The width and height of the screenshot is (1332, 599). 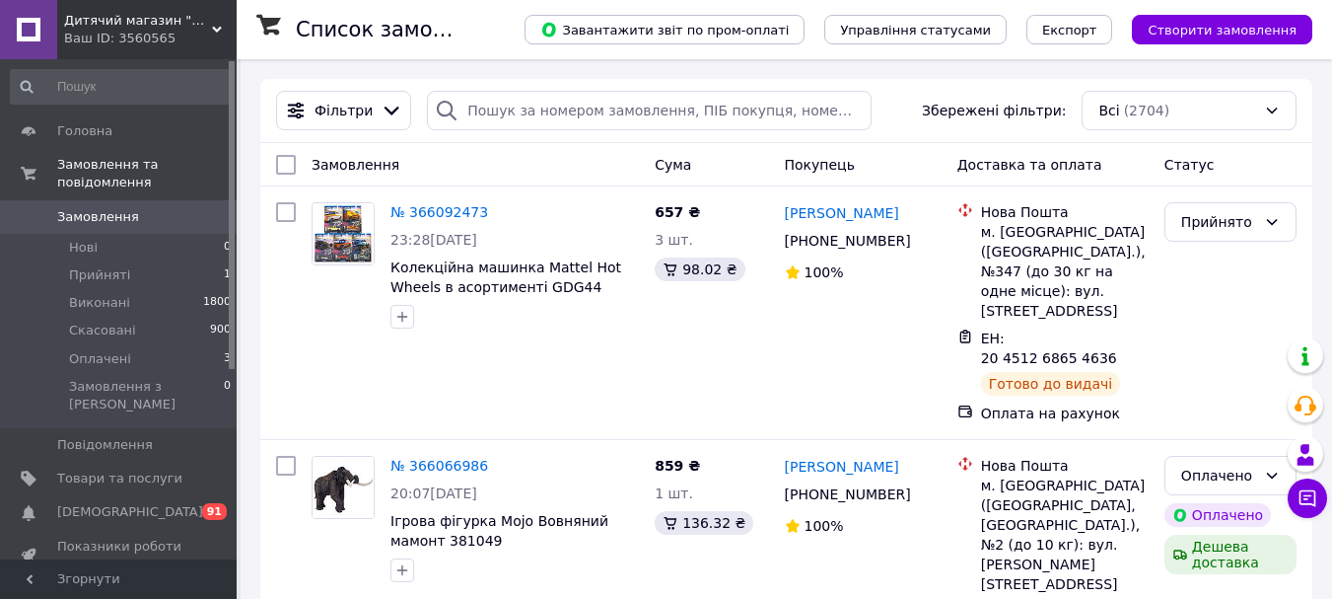 I want to click on span: 3 шт., so click(x=673, y=240).